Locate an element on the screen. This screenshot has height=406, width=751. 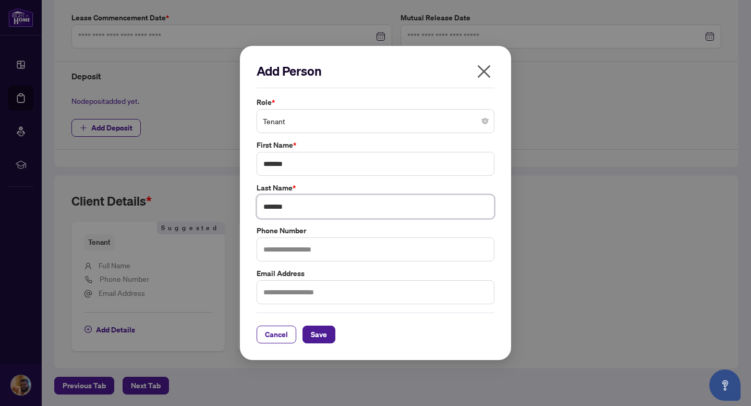
label: Phone Number is located at coordinates (375, 230).